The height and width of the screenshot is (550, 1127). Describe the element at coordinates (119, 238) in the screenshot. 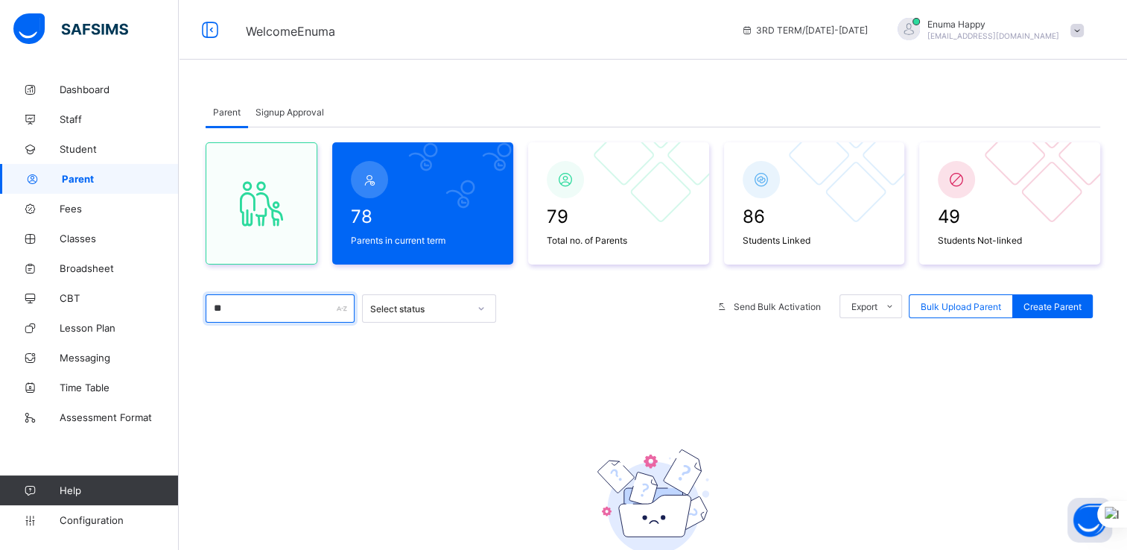

I see `span: Classes` at that location.